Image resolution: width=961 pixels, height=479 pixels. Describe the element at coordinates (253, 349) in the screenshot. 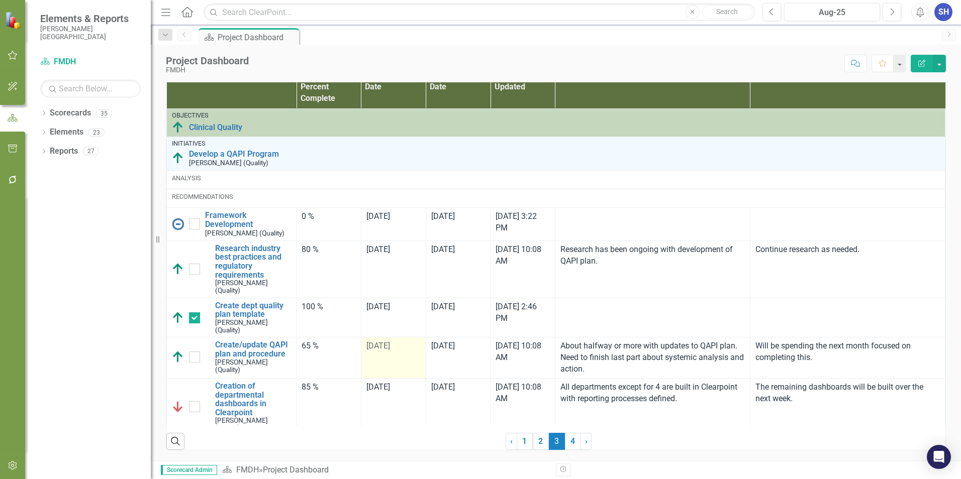

I see `a: Create/update QAPI plan and procedure` at that location.